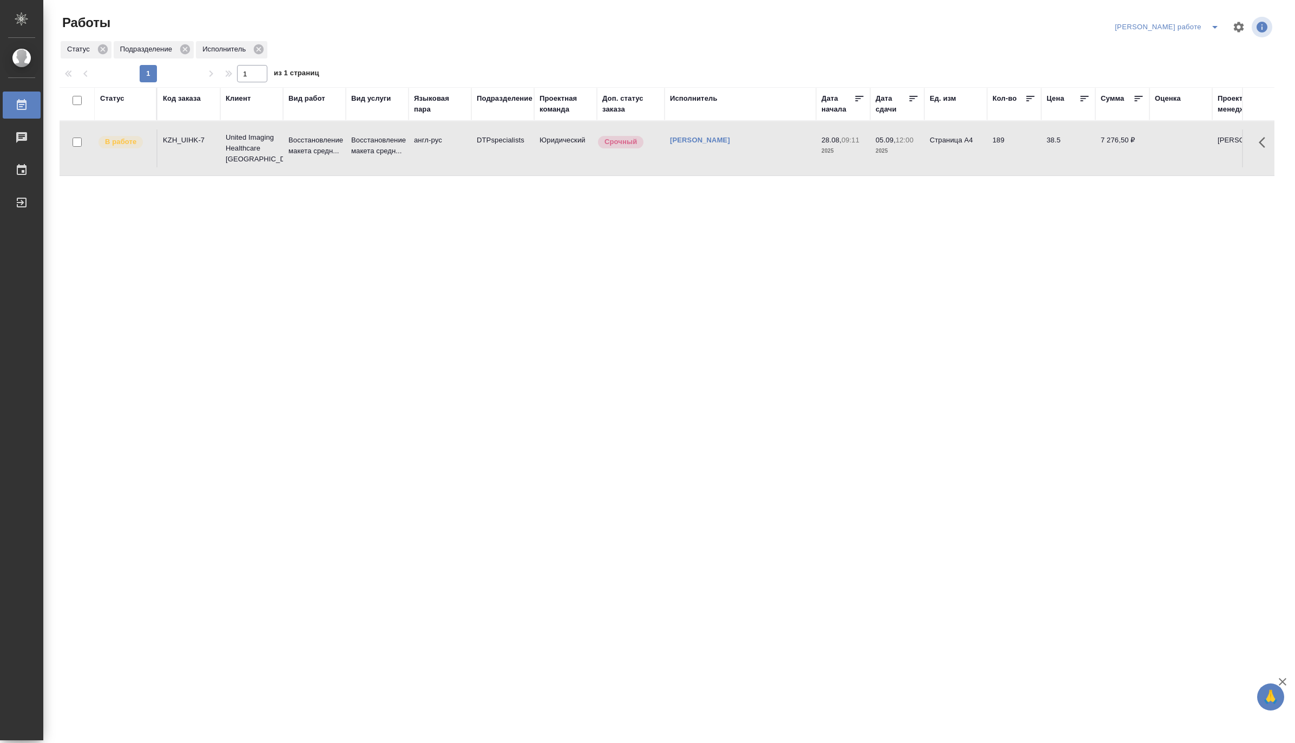 This screenshot has height=743, width=1295. What do you see at coordinates (297, 74) in the screenshot?
I see `span: из 1 страниц` at bounding box center [297, 74].